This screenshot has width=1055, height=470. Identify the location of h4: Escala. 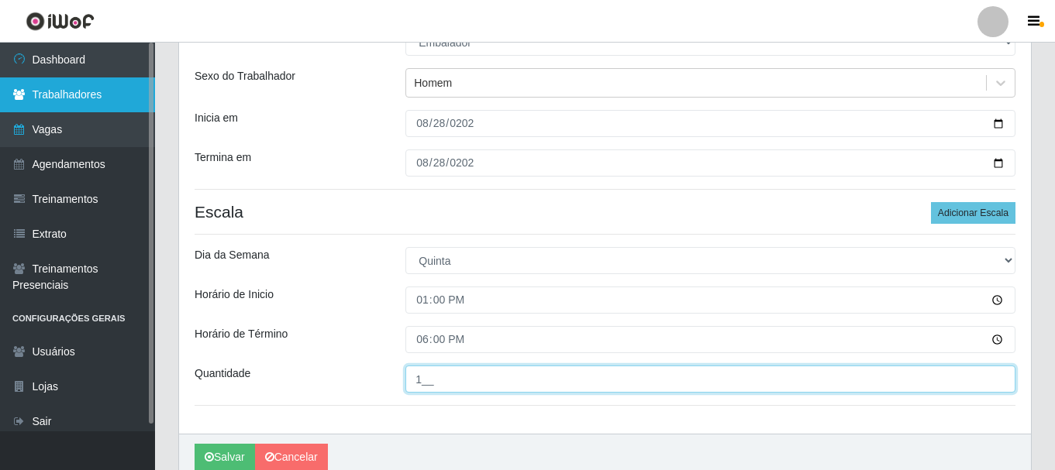
(605, 212).